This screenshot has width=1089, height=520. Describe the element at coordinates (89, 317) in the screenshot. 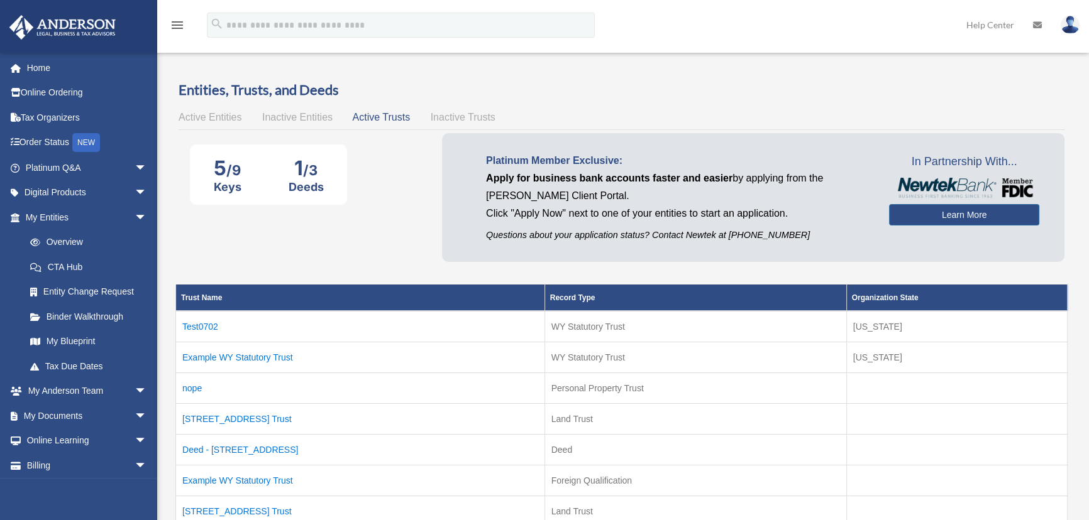

I see `a: Binder Walkthrough` at that location.